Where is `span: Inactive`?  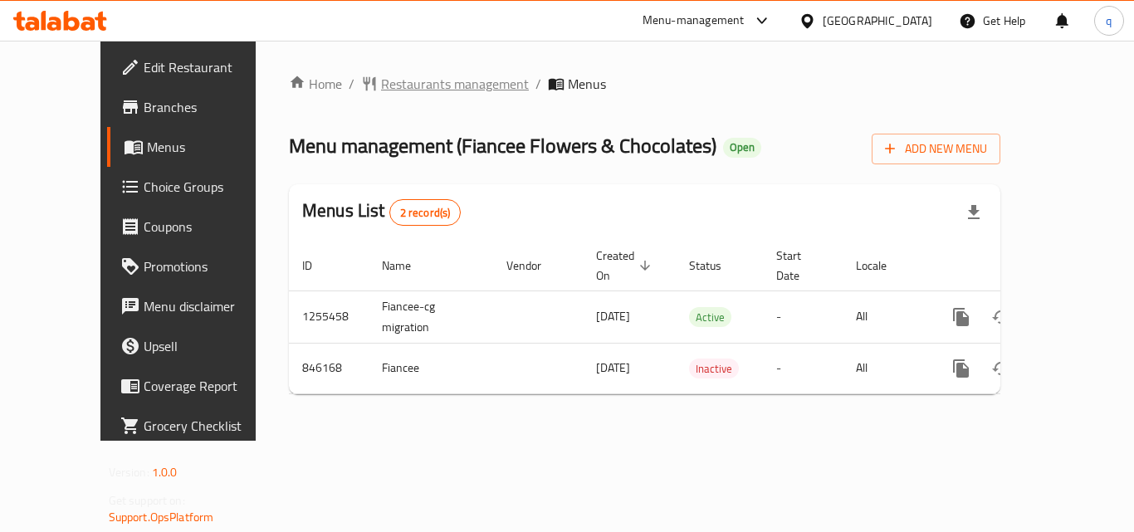
span: Inactive is located at coordinates (714, 369).